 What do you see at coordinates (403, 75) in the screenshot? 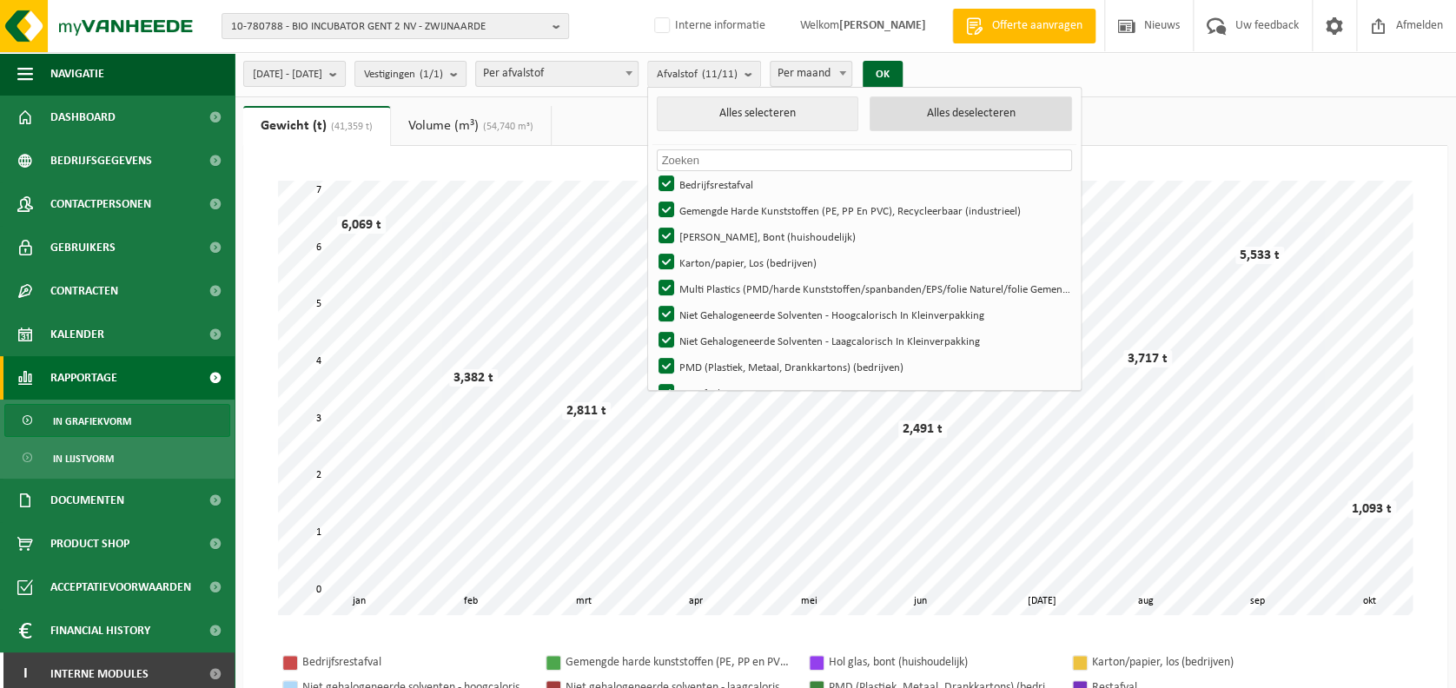
I see `span: Vestigingen` at bounding box center [403, 75].